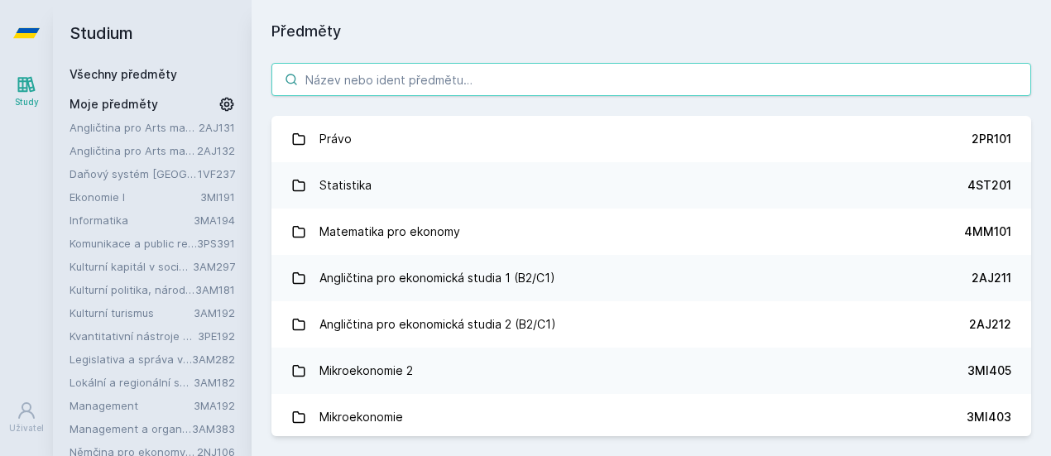  I want to click on a: Mikroekonomie 3MI403, so click(652, 417).